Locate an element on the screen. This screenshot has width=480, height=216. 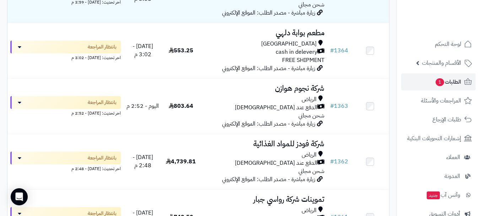
span: المدونة is located at coordinates (453, 176).